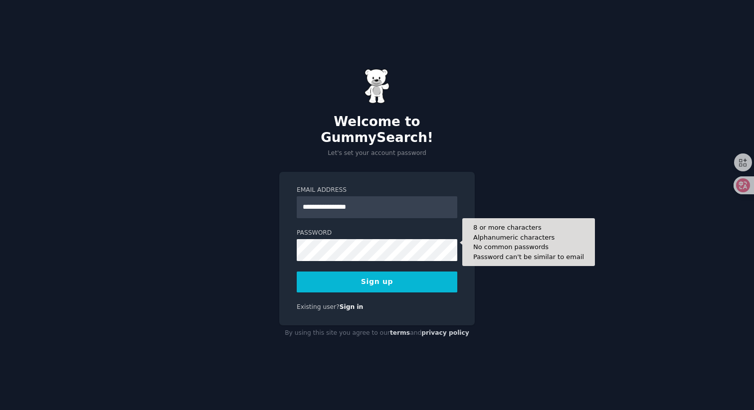 Image resolution: width=754 pixels, height=410 pixels. Describe the element at coordinates (377, 233) in the screenshot. I see `label: Password` at that location.